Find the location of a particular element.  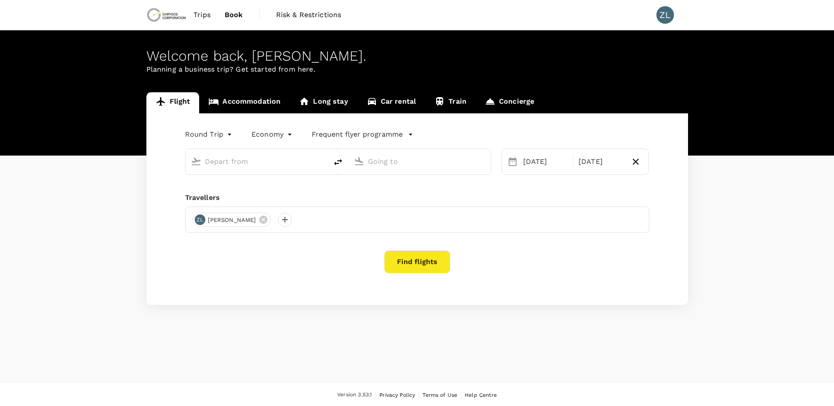

a: Privacy Policy is located at coordinates (397, 395).